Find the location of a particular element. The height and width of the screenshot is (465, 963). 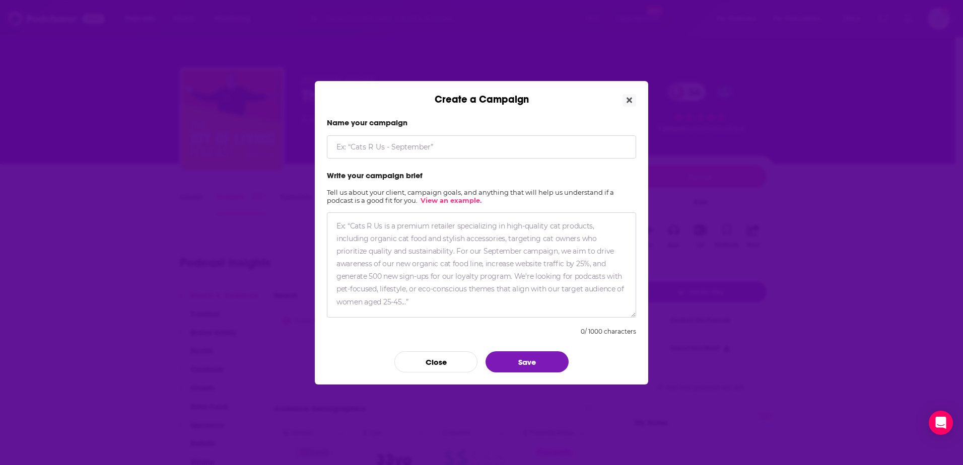

div: 0 / 1000 characters is located at coordinates (608, 331).